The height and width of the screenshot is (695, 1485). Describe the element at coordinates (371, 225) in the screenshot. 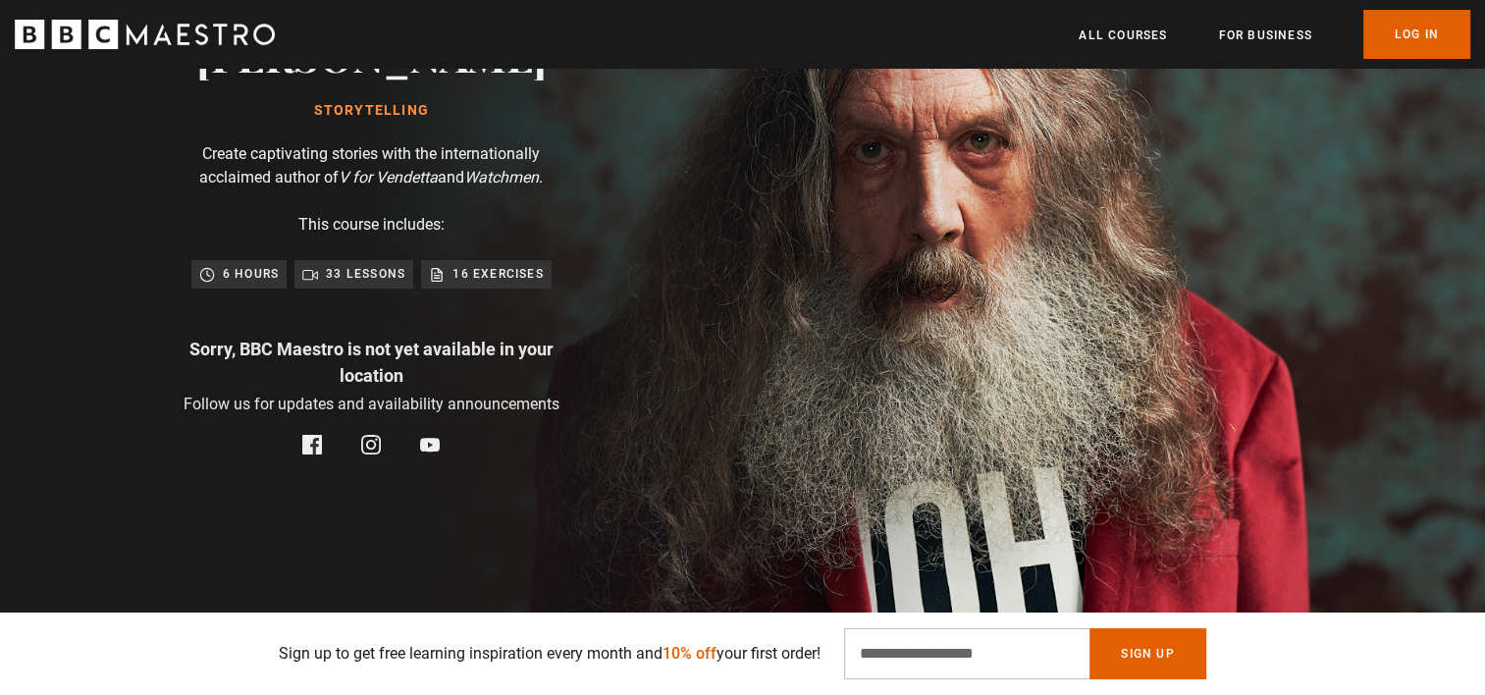

I see `p: This course includes:` at that location.